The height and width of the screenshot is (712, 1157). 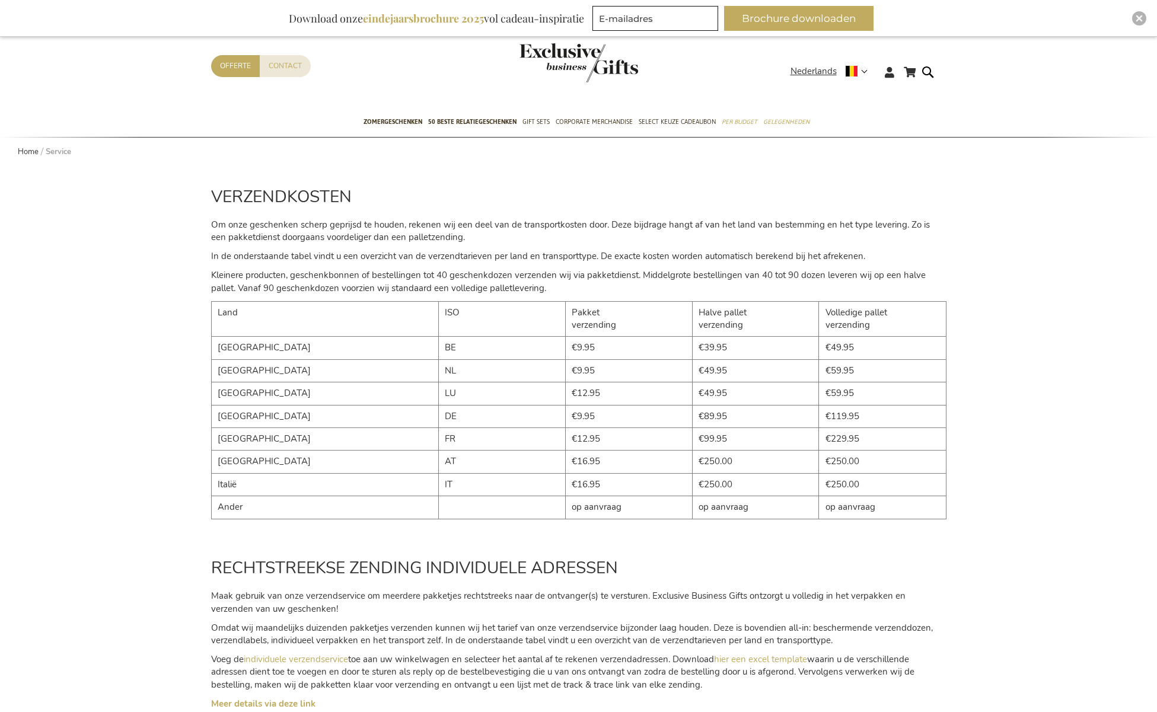 I want to click on p: In de onderstaande tabel vindt u een overzicht van de verzendtarieven per land en transporttype. ..., so click(x=579, y=256).